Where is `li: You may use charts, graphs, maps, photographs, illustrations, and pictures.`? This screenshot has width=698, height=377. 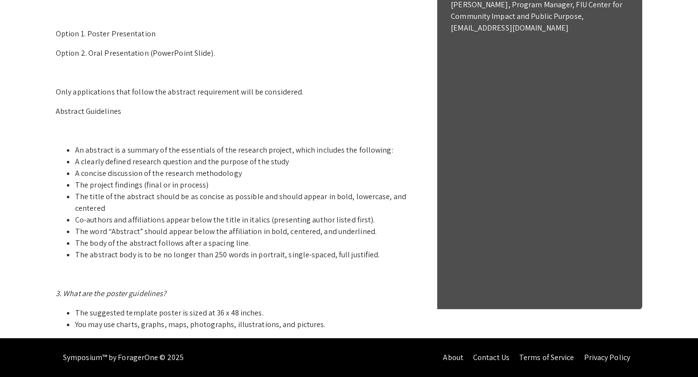
li: You may use charts, graphs, maps, photographs, illustrations, and pictures. is located at coordinates (247, 325).